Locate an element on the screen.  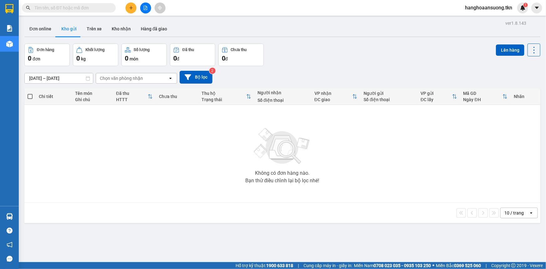
span: kg is located at coordinates (83, 59).